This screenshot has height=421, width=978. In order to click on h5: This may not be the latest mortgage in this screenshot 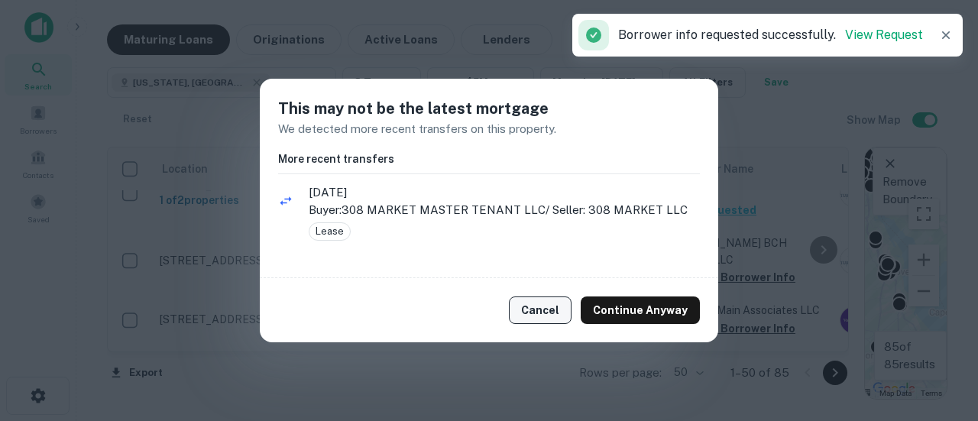, I will do `click(489, 109)`.